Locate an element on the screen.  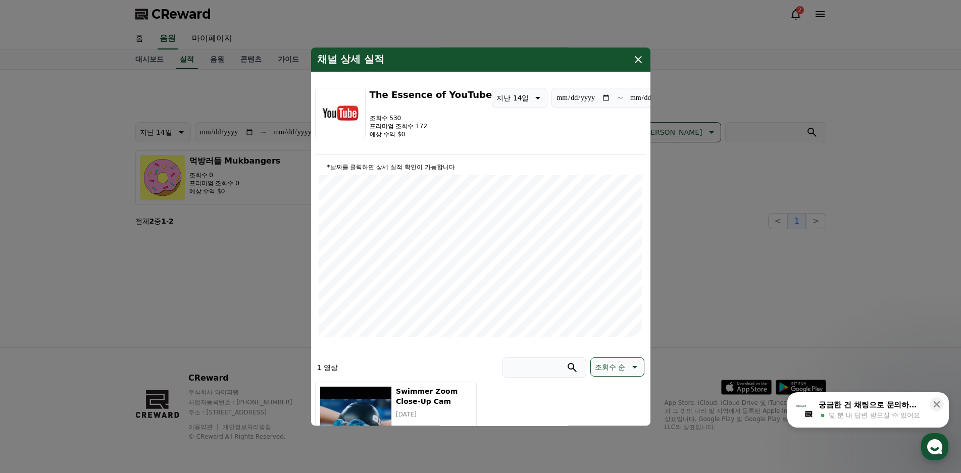
span: 설정 is located at coordinates (162, 339).